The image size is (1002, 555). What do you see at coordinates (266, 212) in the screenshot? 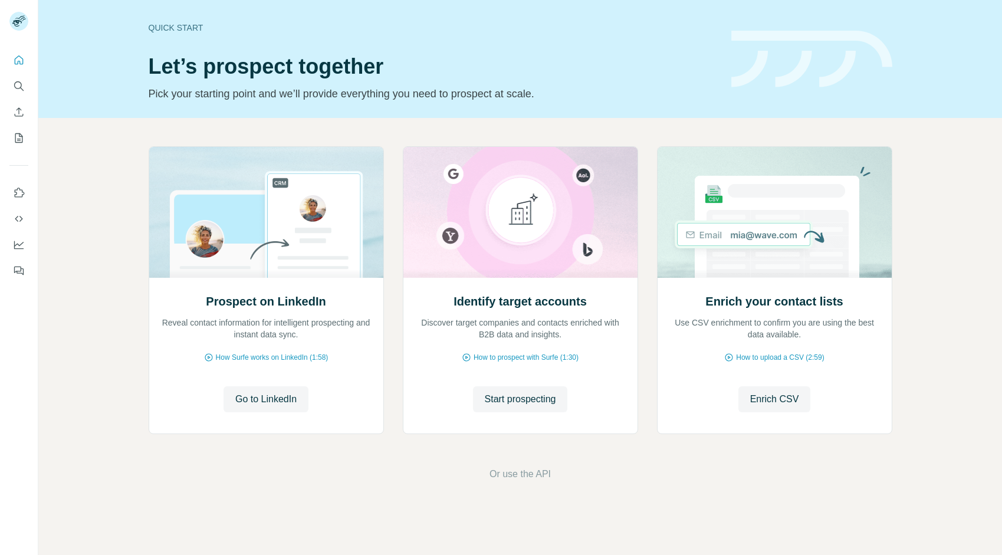
I see `img: Prospect on LinkedIn` at bounding box center [266, 212].